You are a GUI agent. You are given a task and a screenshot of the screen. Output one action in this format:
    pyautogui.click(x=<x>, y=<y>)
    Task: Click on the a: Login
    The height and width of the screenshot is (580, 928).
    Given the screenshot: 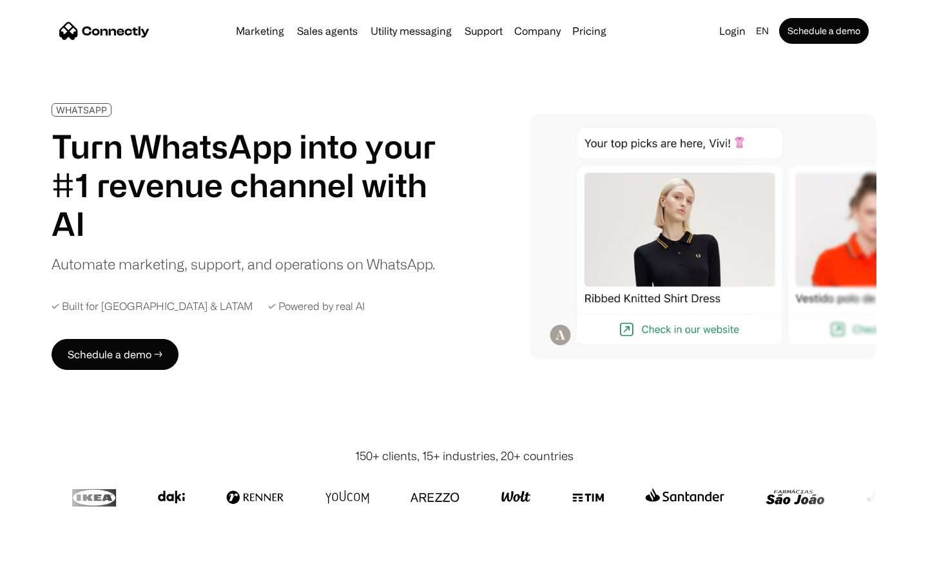 What is the action you would take?
    pyautogui.click(x=732, y=31)
    